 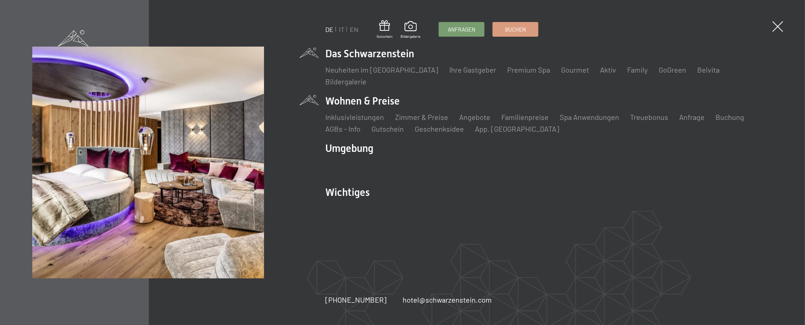 What do you see at coordinates (474, 117) in the screenshot?
I see `a: Angebote` at bounding box center [474, 117].